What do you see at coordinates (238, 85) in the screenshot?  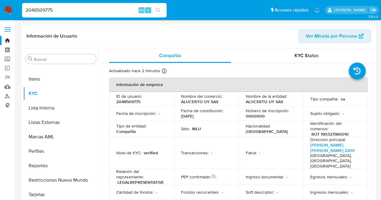 I see `th: Información de empresa` at bounding box center [238, 85].